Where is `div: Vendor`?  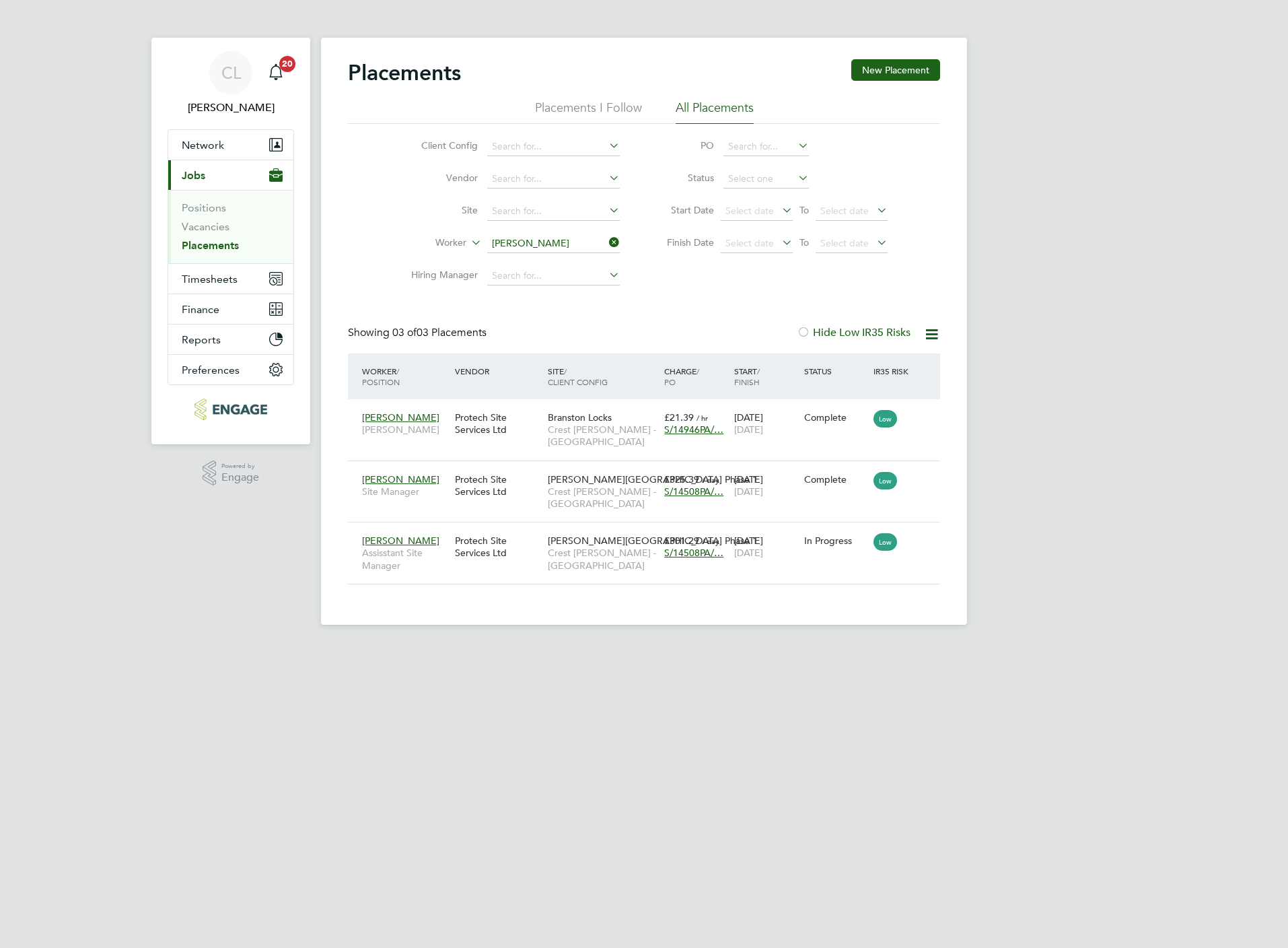 div: Vendor is located at coordinates (498, 371).